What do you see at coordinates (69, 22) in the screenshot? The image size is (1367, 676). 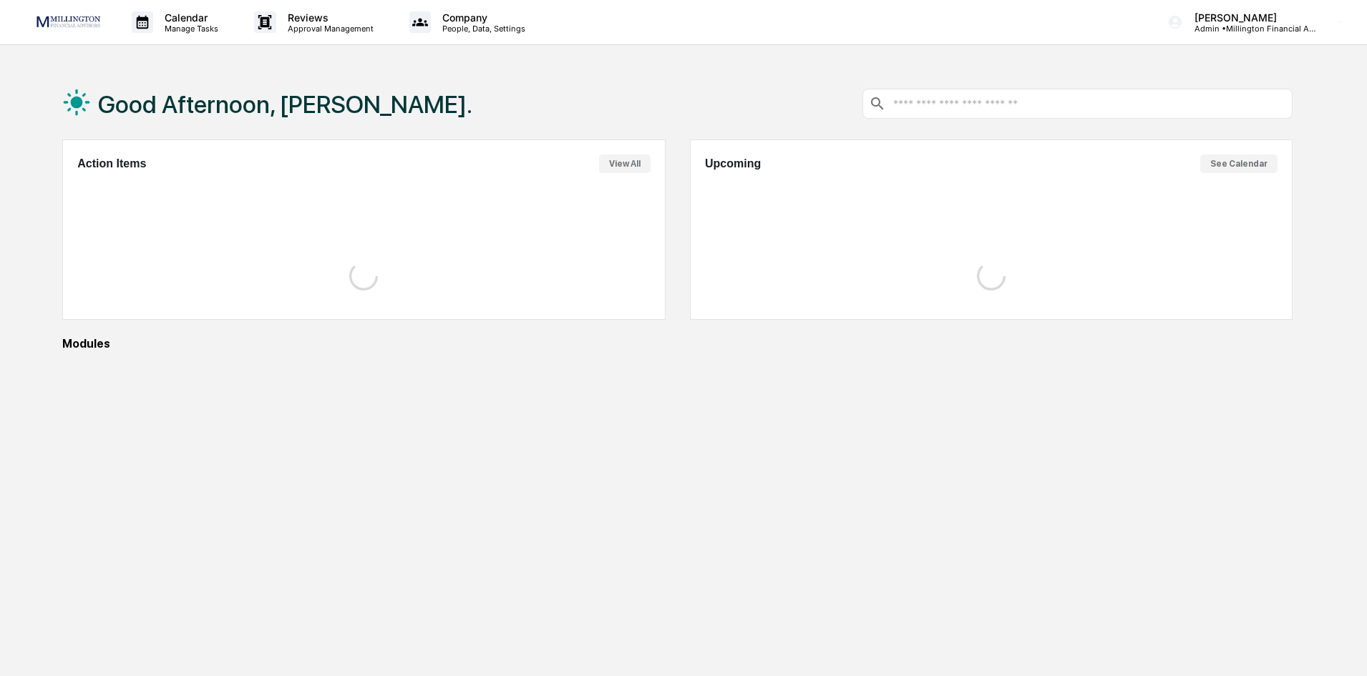 I see `img: logo` at bounding box center [69, 22].